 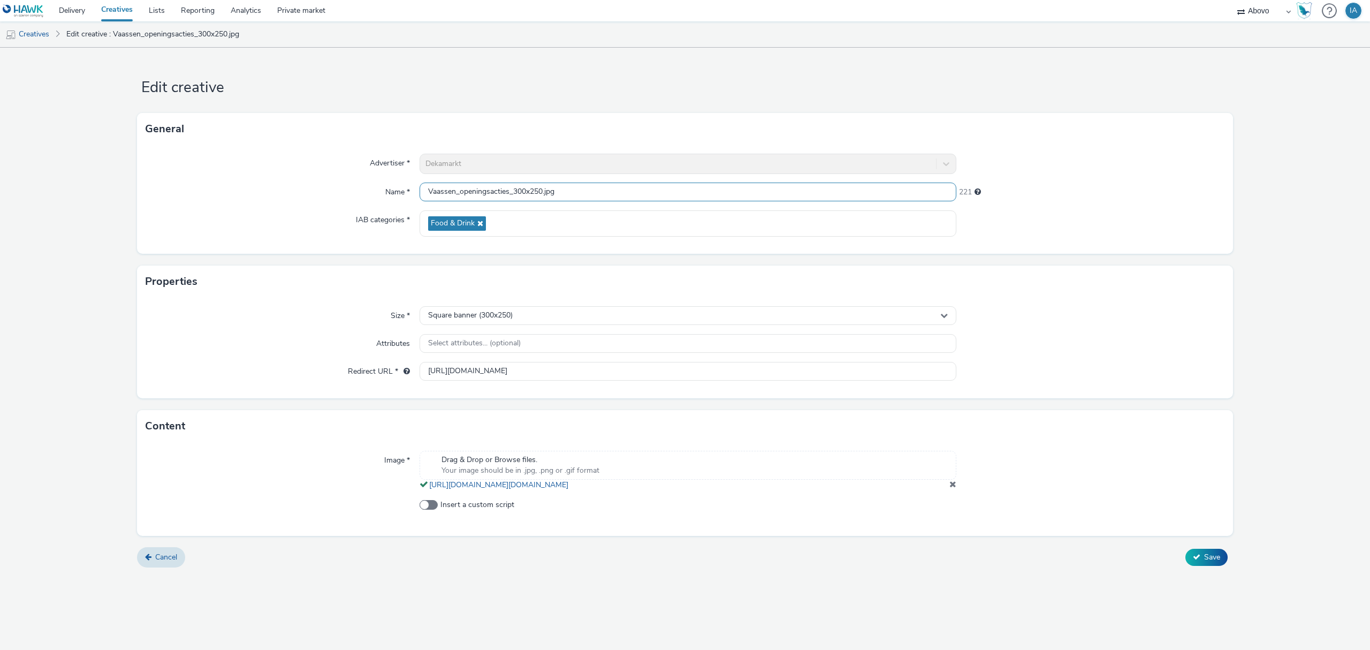 I want to click on label: Attributes, so click(x=393, y=341).